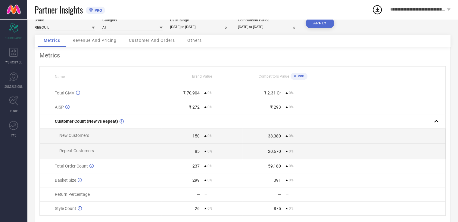 The width and height of the screenshot is (458, 222). What do you see at coordinates (196, 166) in the screenshot?
I see `div: 237` at bounding box center [196, 166].